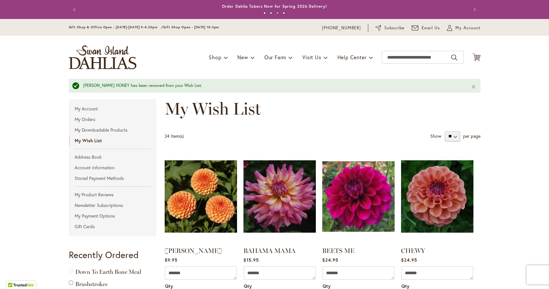 Image resolution: width=549 pixels, height=289 pixels. What do you see at coordinates (113, 195) in the screenshot?
I see `a: My Product Reviews` at bounding box center [113, 195].